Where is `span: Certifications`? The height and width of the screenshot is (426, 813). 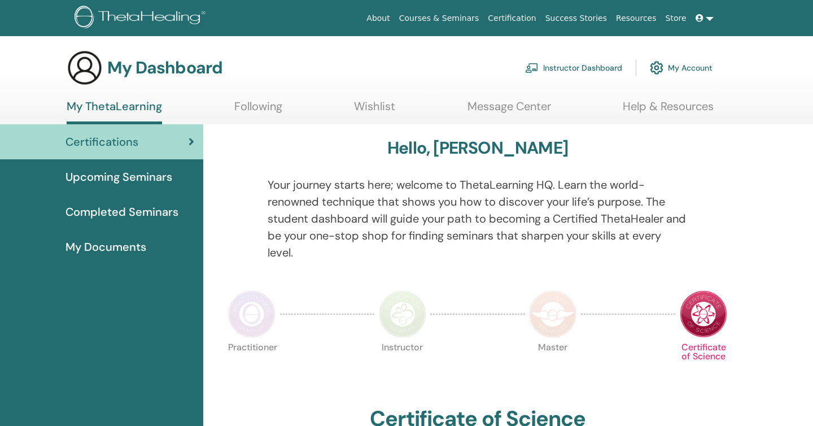
span: Certifications is located at coordinates (102, 142).